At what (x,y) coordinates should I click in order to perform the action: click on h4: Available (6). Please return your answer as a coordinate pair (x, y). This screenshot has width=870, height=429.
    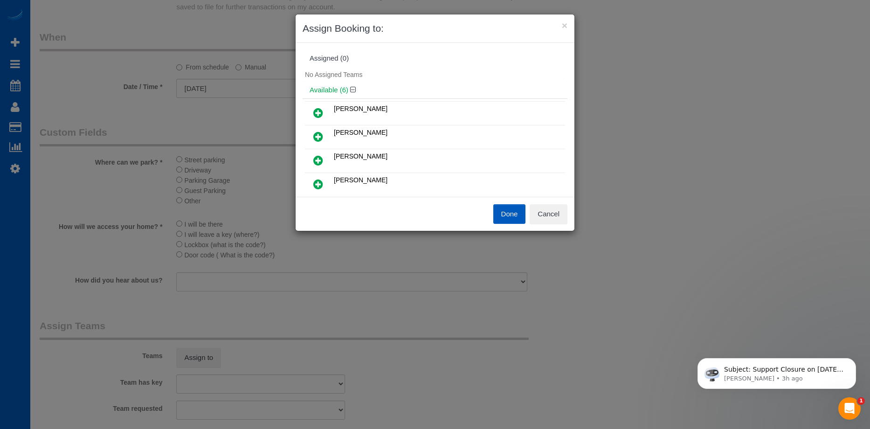
    Looking at the image, I should click on (435, 90).